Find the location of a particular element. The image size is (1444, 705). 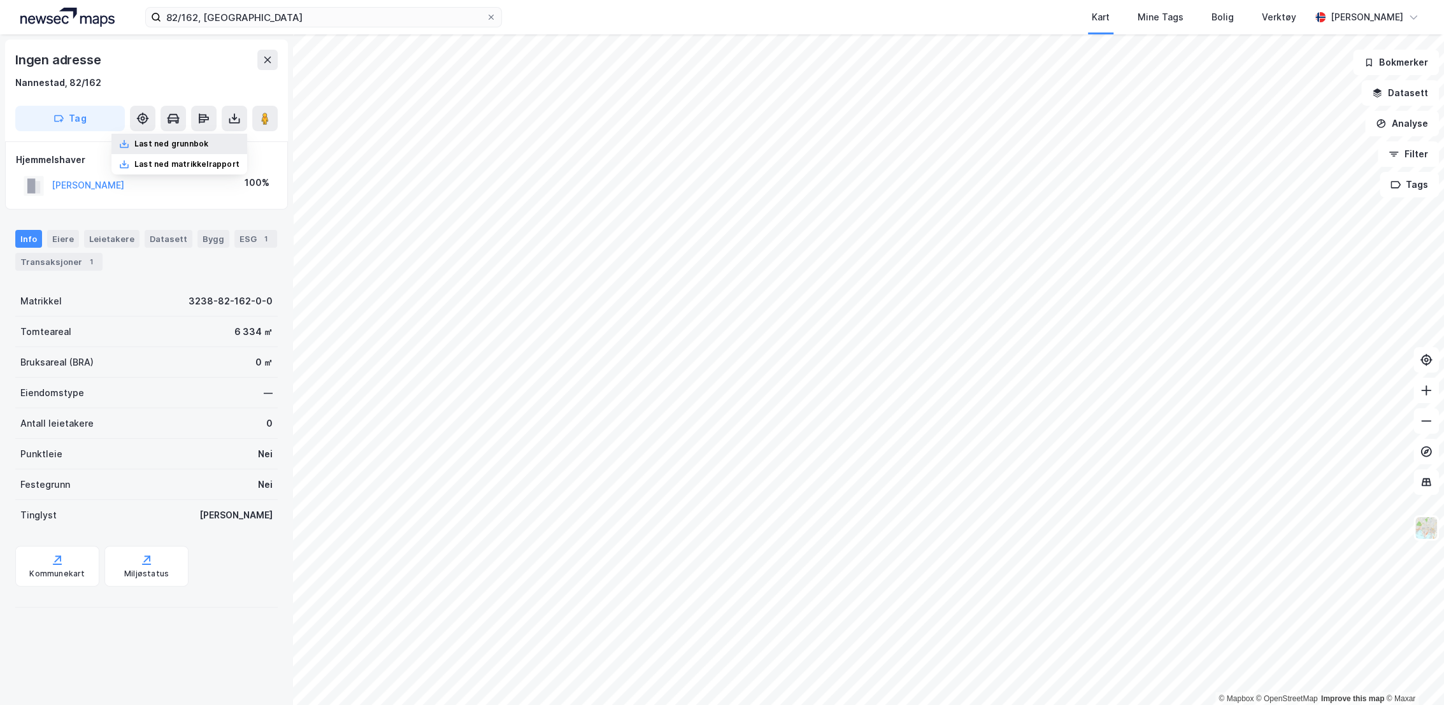

div: Bygg is located at coordinates (213, 239).